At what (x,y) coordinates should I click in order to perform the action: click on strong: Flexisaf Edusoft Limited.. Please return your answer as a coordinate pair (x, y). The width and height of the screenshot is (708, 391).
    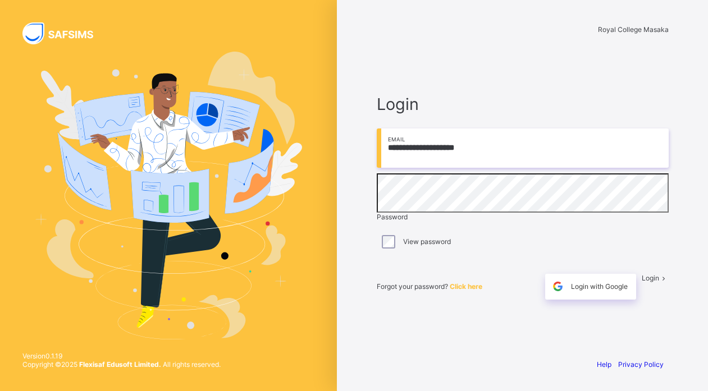
    Looking at the image, I should click on (120, 364).